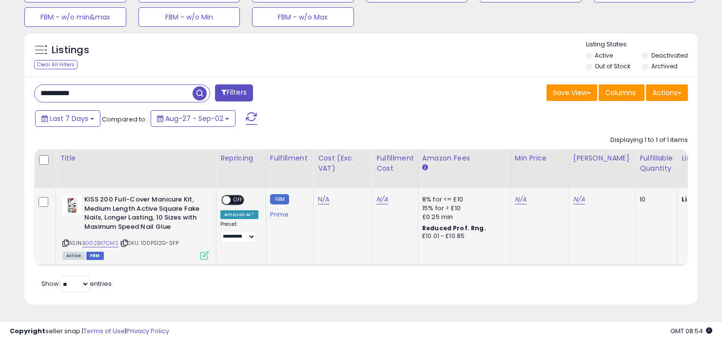 The image size is (722, 341). Describe the element at coordinates (143, 214) in the screenshot. I see `b: KISS 200 Full-Cover Manicure Kit, Medium Length Active Square Fake Nails, Longer Lasting, 10 Size...` at that location.